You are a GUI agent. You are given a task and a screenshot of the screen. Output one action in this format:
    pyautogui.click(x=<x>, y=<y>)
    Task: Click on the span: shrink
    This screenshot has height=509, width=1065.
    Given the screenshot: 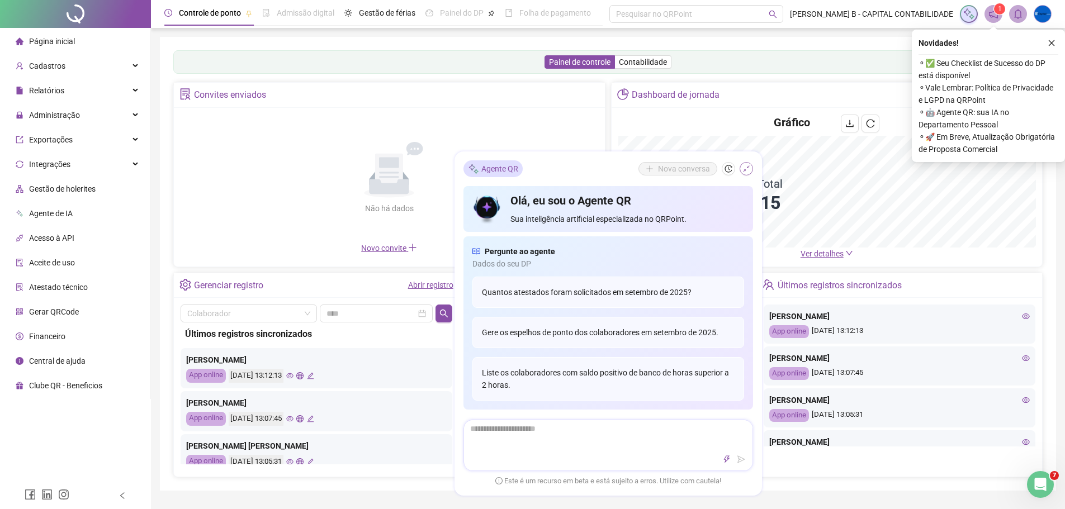 What is the action you would take?
    pyautogui.click(x=746, y=169)
    